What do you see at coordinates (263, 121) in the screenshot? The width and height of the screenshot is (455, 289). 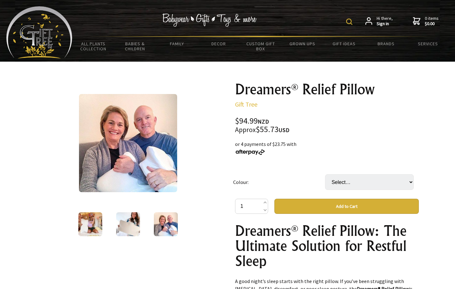 I see `span: NZD` at bounding box center [263, 121].